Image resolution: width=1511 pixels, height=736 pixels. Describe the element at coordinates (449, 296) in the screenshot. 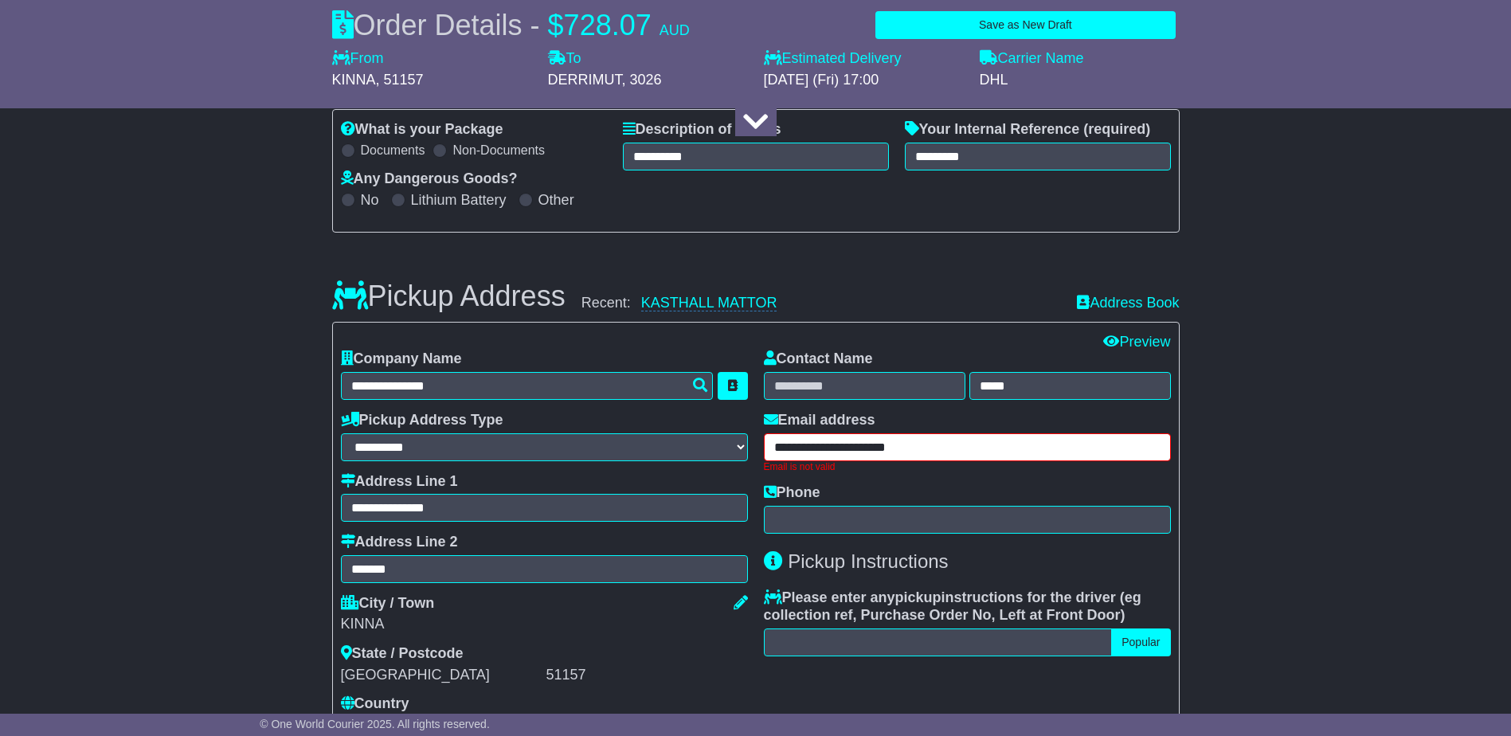

I see `h3: Pickup Address` at that location.